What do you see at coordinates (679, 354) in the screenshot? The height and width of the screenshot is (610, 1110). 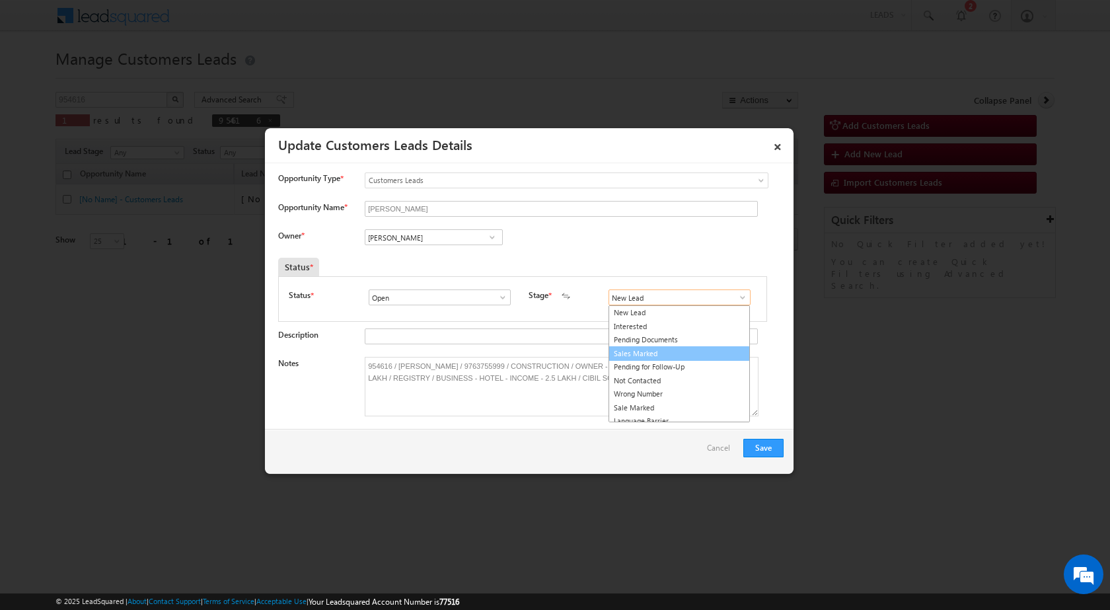 I see `a: Sales Marked` at bounding box center [679, 354].